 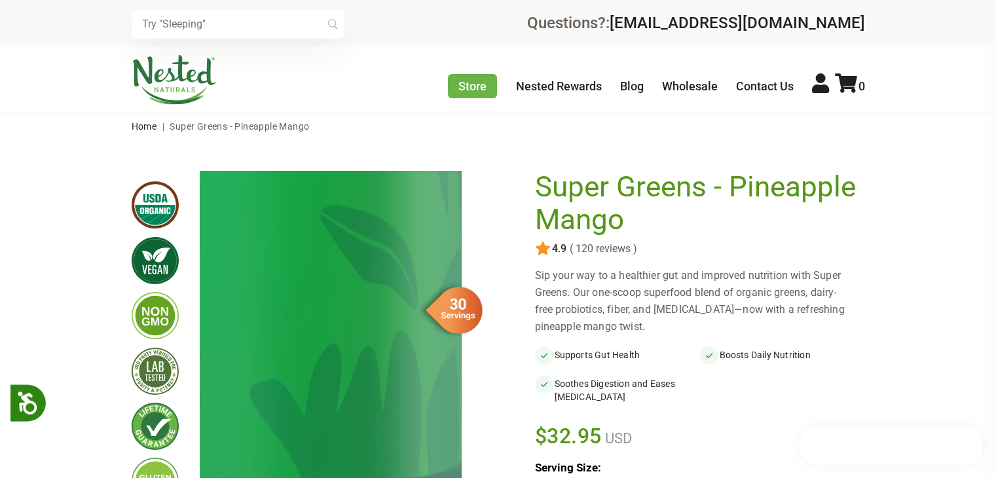 I want to click on img: usdaorganic, so click(x=155, y=205).